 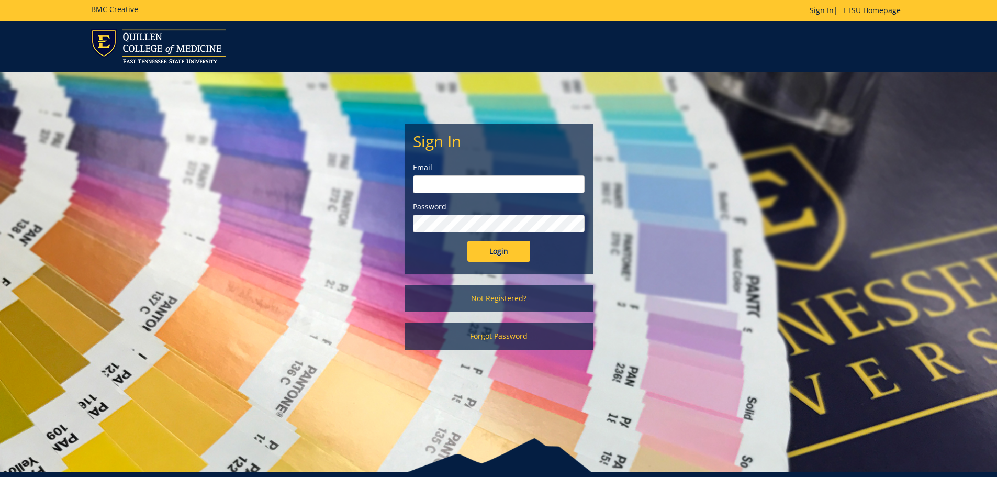 I want to click on h5: BMC Creative, so click(x=115, y=9).